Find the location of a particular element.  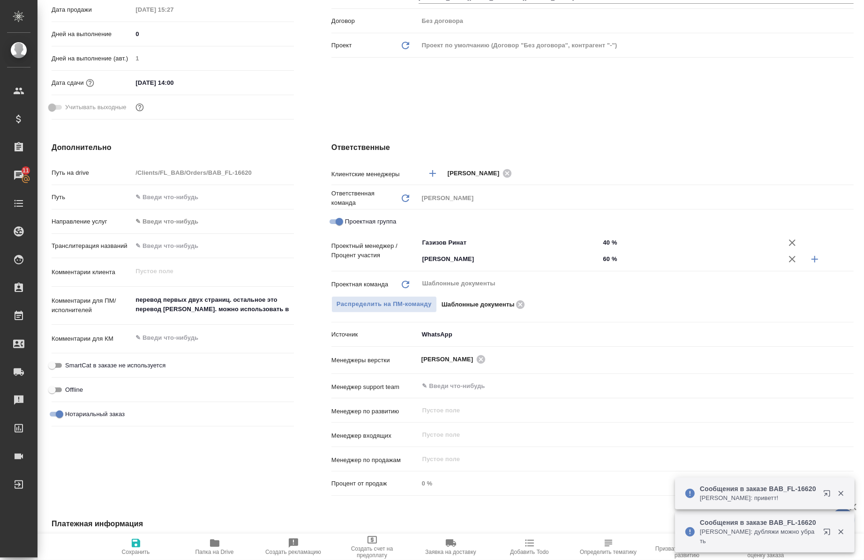

p: Дата сдачи is located at coordinates (68, 83).